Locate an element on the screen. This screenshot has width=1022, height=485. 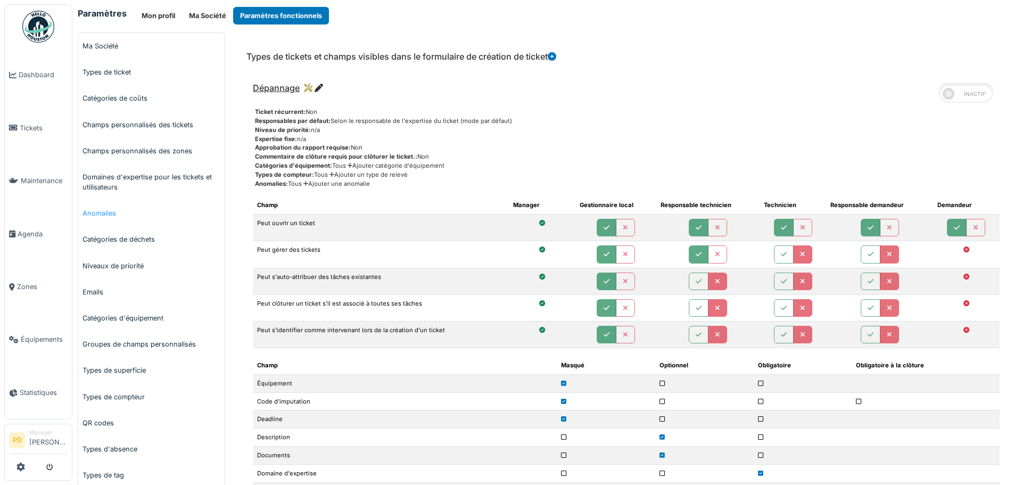
li: PD is located at coordinates (17, 440).